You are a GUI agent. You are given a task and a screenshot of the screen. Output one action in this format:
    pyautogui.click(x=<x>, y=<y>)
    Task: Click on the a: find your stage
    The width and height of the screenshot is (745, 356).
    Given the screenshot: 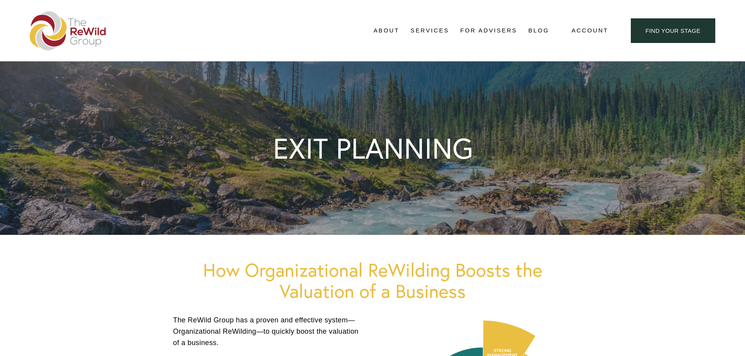 What is the action you would take?
    pyautogui.click(x=673, y=30)
    